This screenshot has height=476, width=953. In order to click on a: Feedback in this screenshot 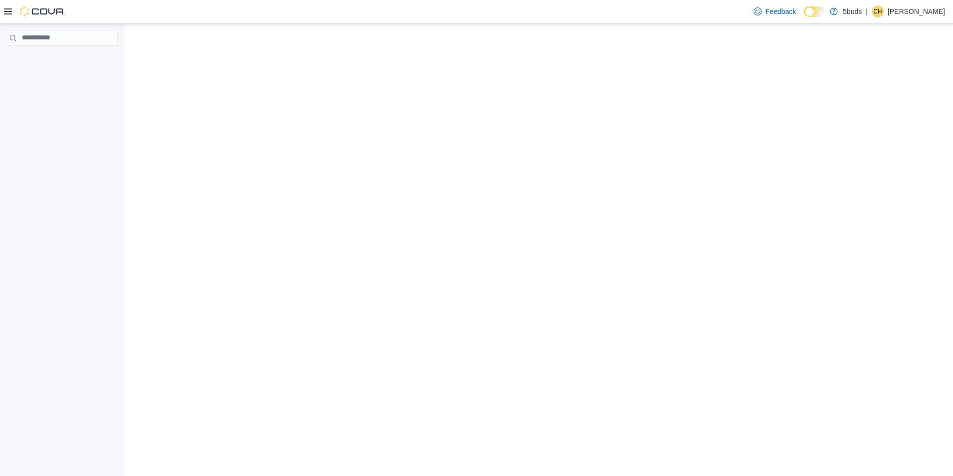, I will do `click(775, 11)`.